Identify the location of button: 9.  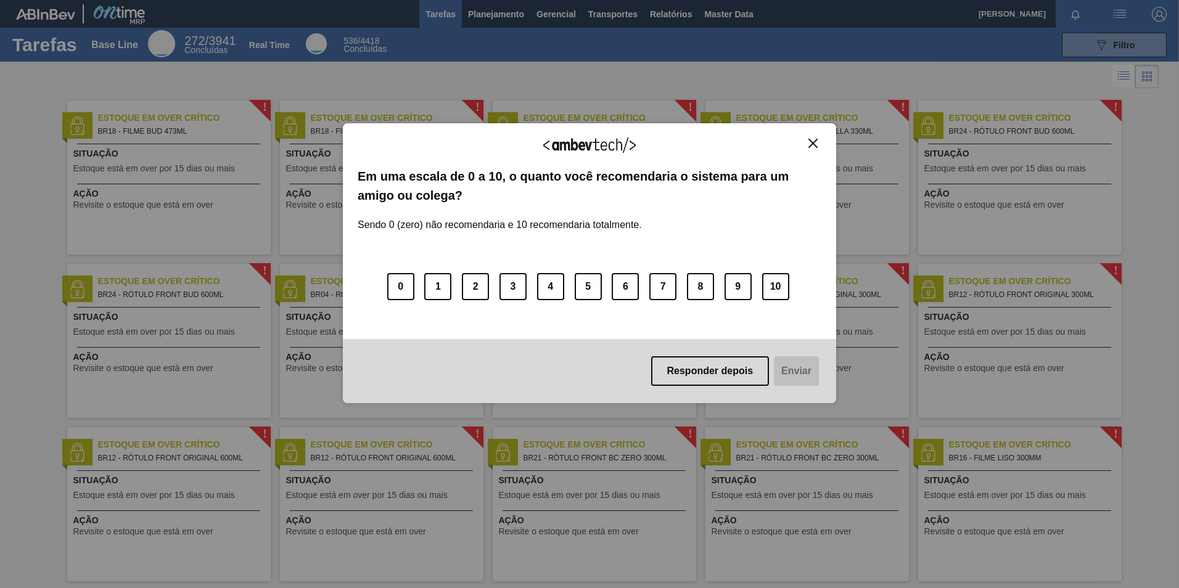
(738, 287).